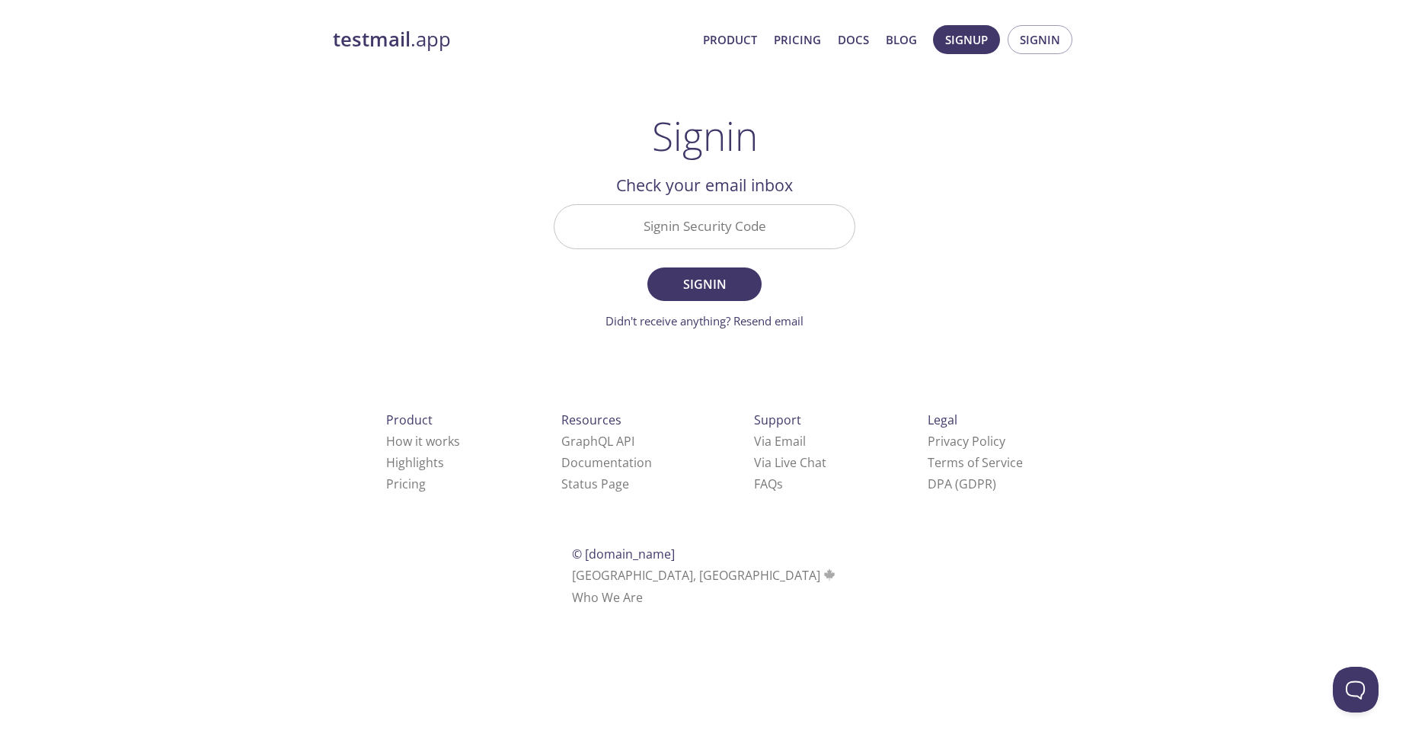 The width and height of the screenshot is (1409, 743). I want to click on a: How it works, so click(423, 441).